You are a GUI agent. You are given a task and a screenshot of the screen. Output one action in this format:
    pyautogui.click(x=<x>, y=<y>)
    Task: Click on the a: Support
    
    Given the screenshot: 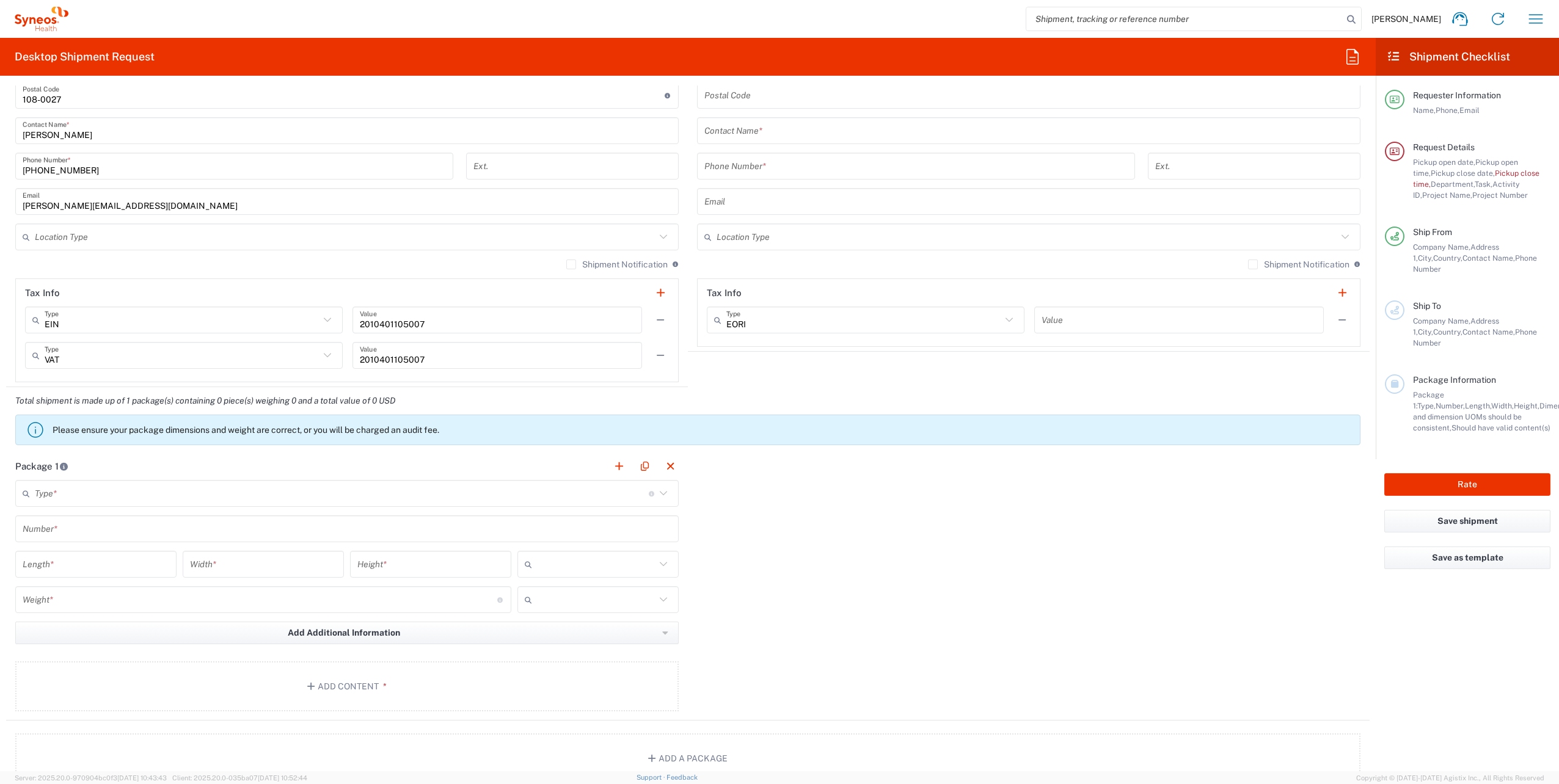 What is the action you would take?
    pyautogui.click(x=652, y=777)
    